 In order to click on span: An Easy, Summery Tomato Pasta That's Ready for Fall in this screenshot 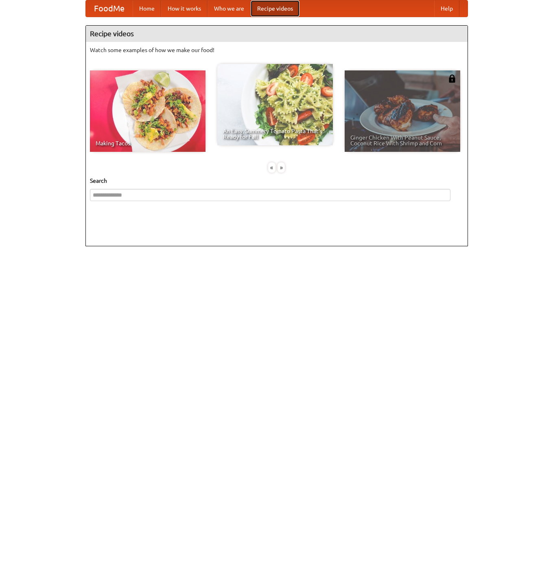, I will do `click(275, 134)`.